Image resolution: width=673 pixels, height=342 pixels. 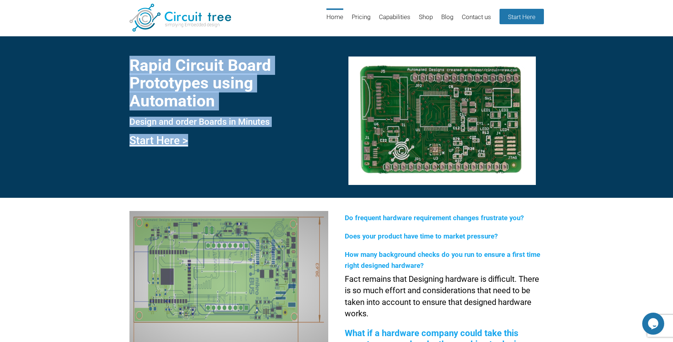 I want to click on span: Do frequent hardware requirement changes frustrate you?, so click(x=434, y=218).